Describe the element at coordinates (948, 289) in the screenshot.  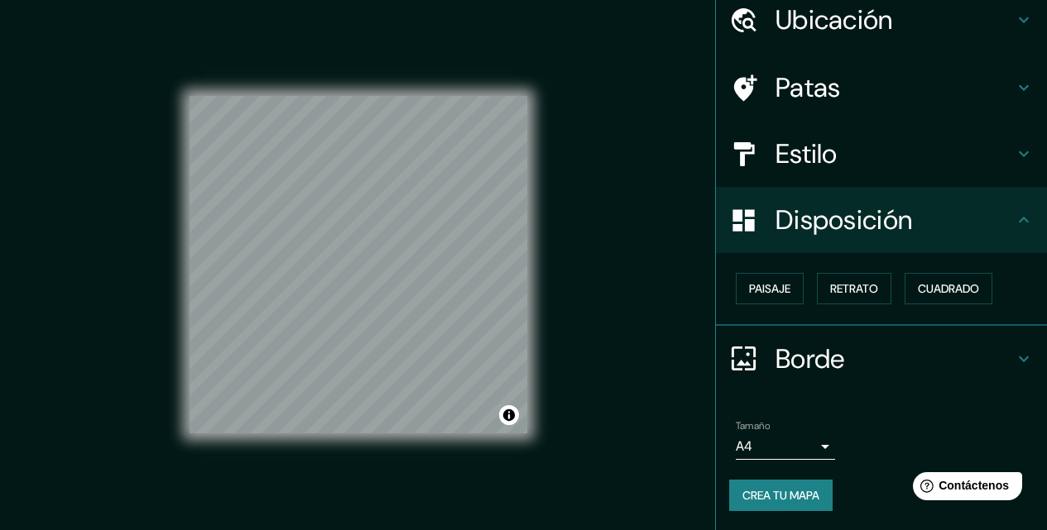
I see `button: Cuadrado` at that location.